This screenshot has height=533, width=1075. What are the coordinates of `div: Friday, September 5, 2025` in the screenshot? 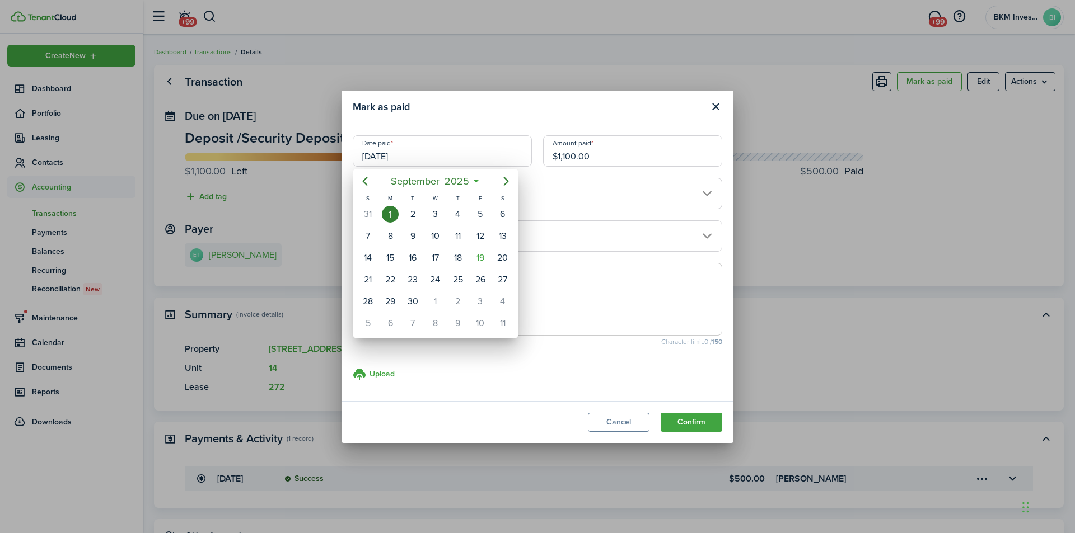 It's located at (480, 214).